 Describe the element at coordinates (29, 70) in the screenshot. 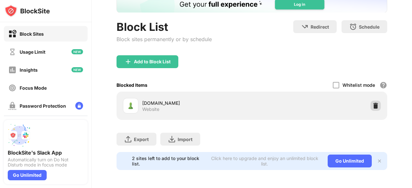

I see `div: Insights` at that location.